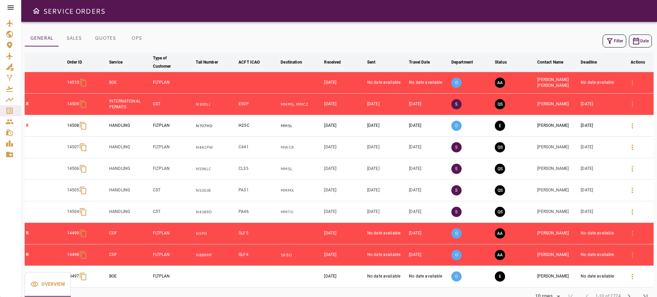  What do you see at coordinates (593, 62) in the screenshot?
I see `span: Deadline` at bounding box center [593, 62].